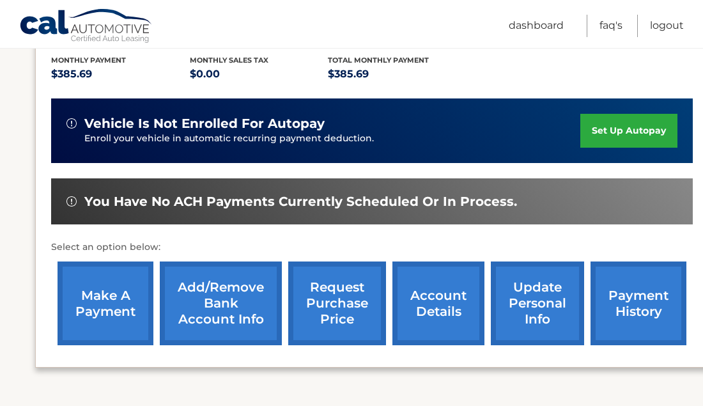 Image resolution: width=703 pixels, height=406 pixels. Describe the element at coordinates (629, 130) in the screenshot. I see `a: set up autopay` at that location.